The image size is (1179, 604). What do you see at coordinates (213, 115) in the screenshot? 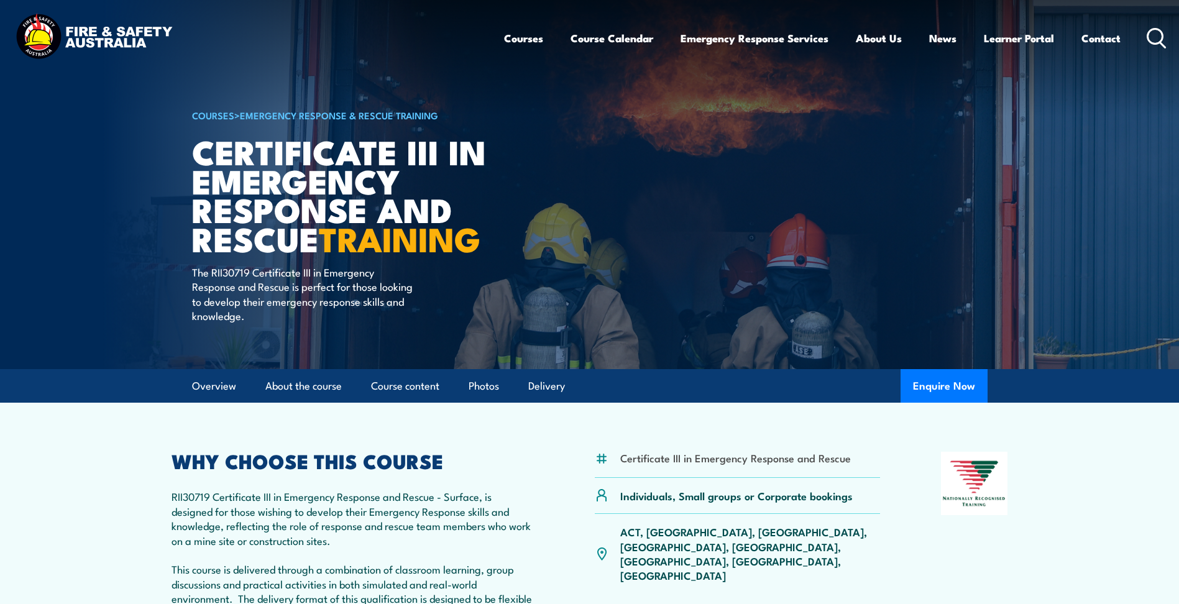
I see `a: COURSES` at bounding box center [213, 115].